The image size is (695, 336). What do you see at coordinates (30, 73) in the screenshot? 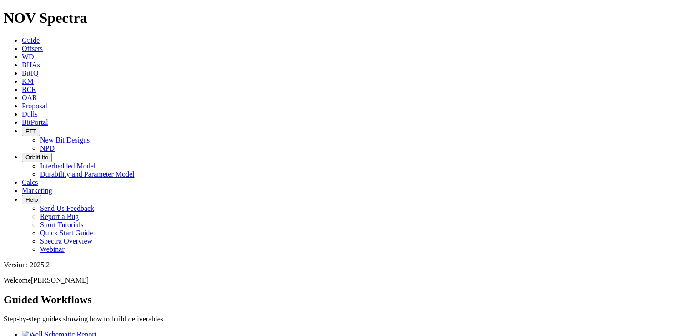
I see `a: BitIQ` at bounding box center [30, 73].